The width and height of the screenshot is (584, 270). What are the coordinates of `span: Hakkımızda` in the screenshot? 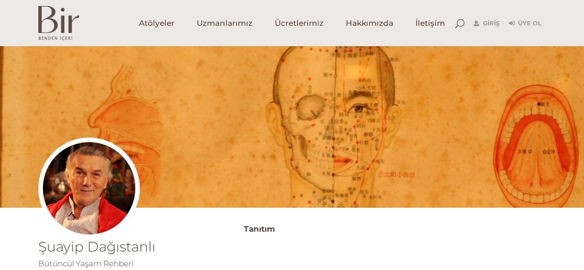 It's located at (370, 23).